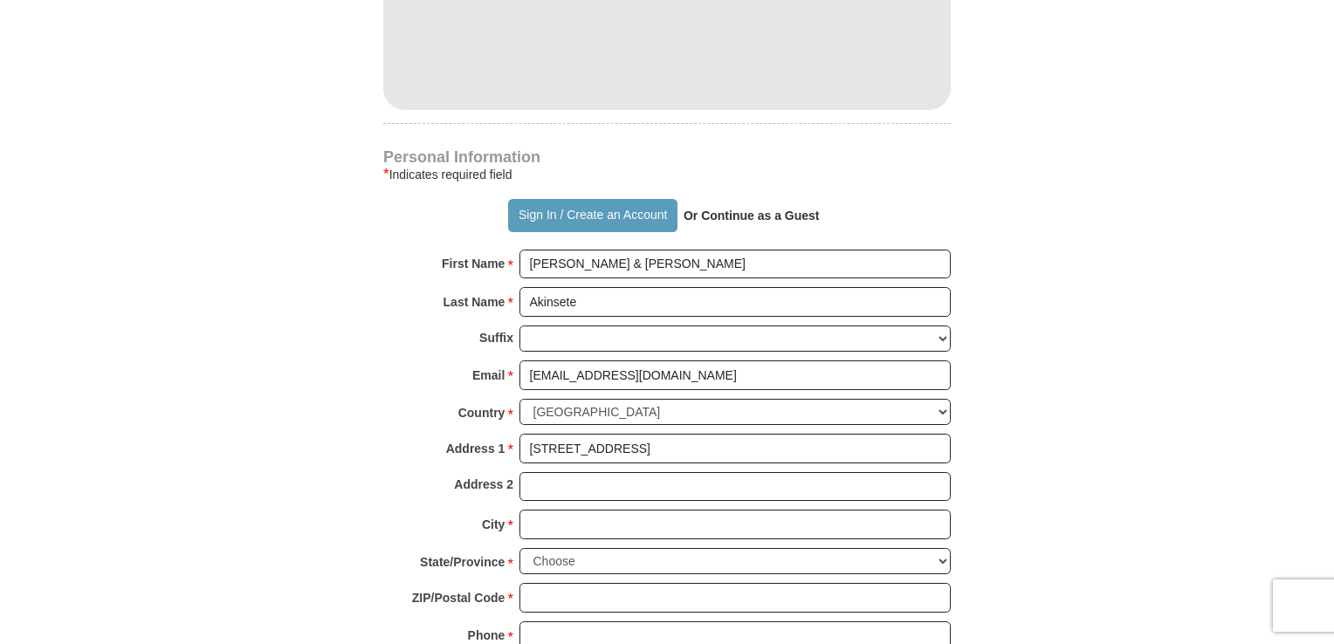 This screenshot has height=644, width=1334. I want to click on strong: Or Continue as a Guest, so click(752, 216).